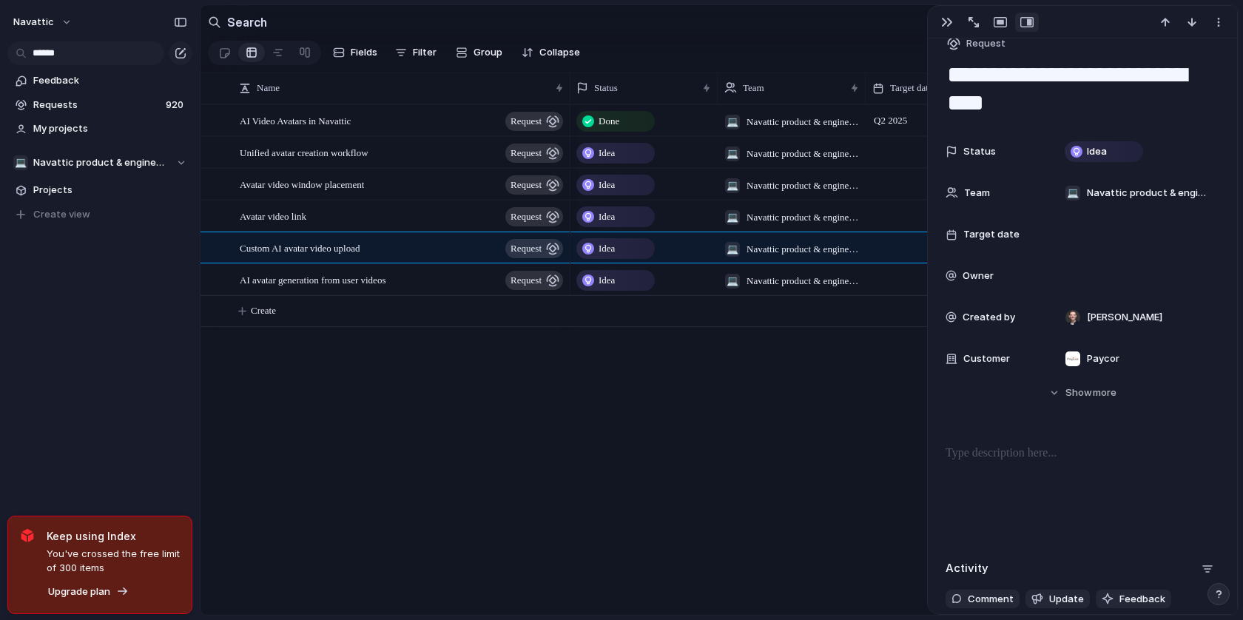 The width and height of the screenshot is (1243, 620). Describe the element at coordinates (978, 276) in the screenshot. I see `span: Owner` at that location.